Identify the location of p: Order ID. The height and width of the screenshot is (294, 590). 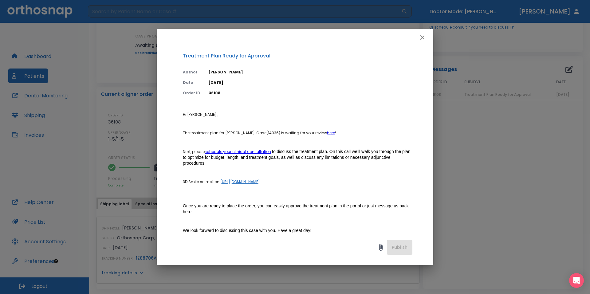
(192, 93).